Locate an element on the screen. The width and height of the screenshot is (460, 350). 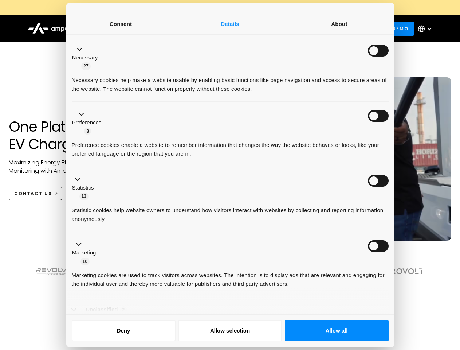
a: Details is located at coordinates (230, 24).